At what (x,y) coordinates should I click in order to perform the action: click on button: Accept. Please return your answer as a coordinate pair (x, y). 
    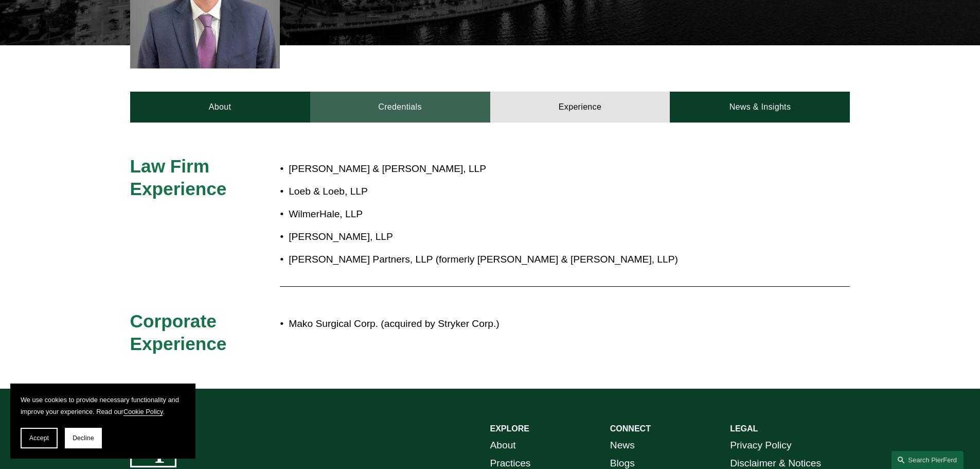
    Looking at the image, I should click on (39, 438).